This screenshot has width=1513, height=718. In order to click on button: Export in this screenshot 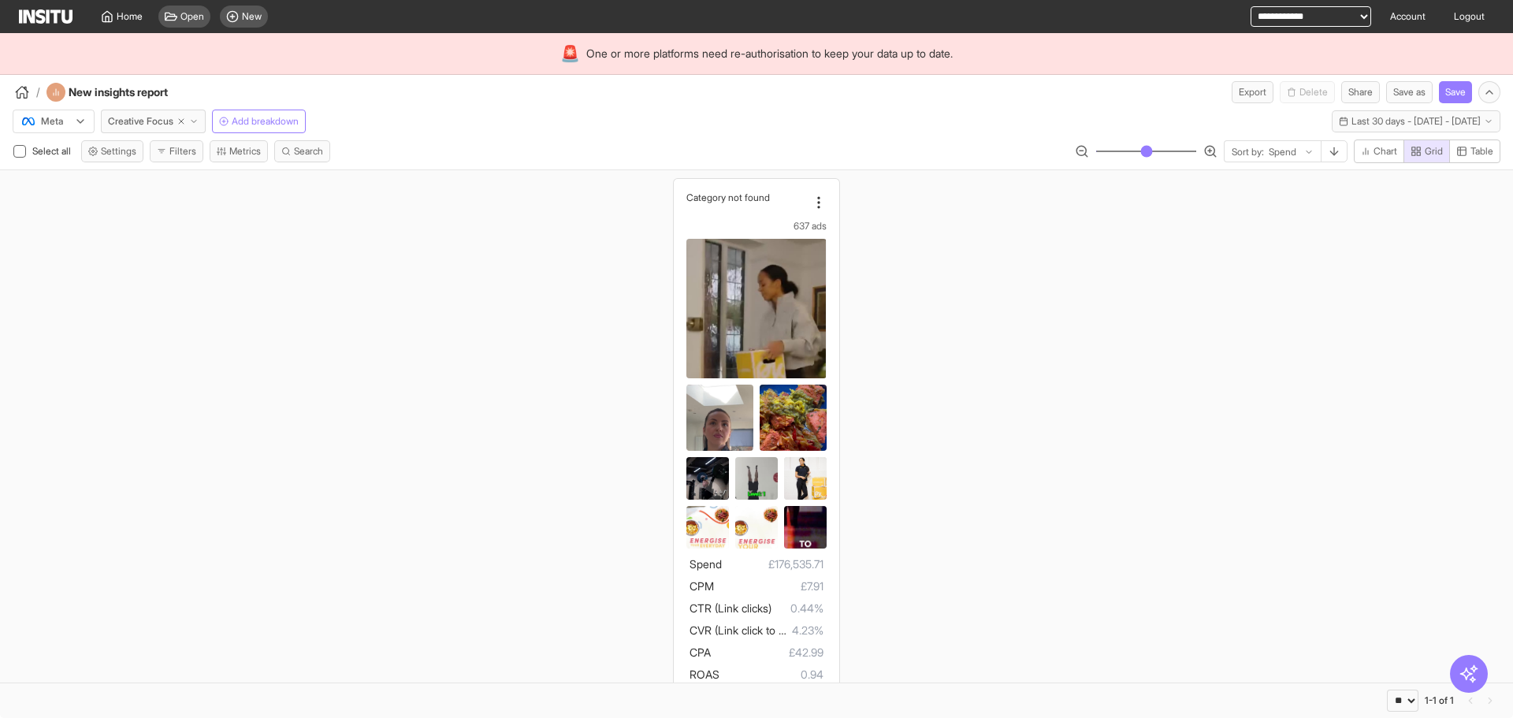, I will do `click(1252, 92)`.